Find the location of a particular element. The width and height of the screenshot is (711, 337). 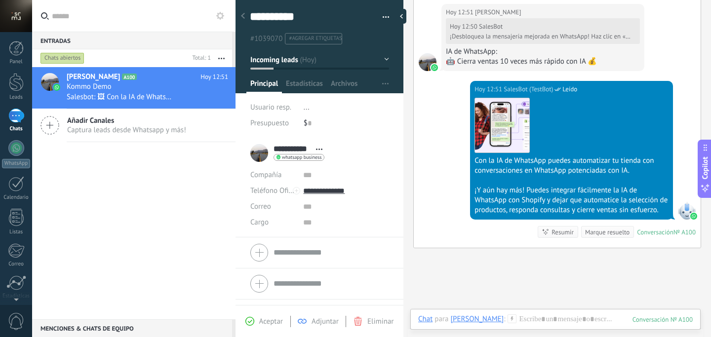

span: Presupuesto is located at coordinates (270, 123).